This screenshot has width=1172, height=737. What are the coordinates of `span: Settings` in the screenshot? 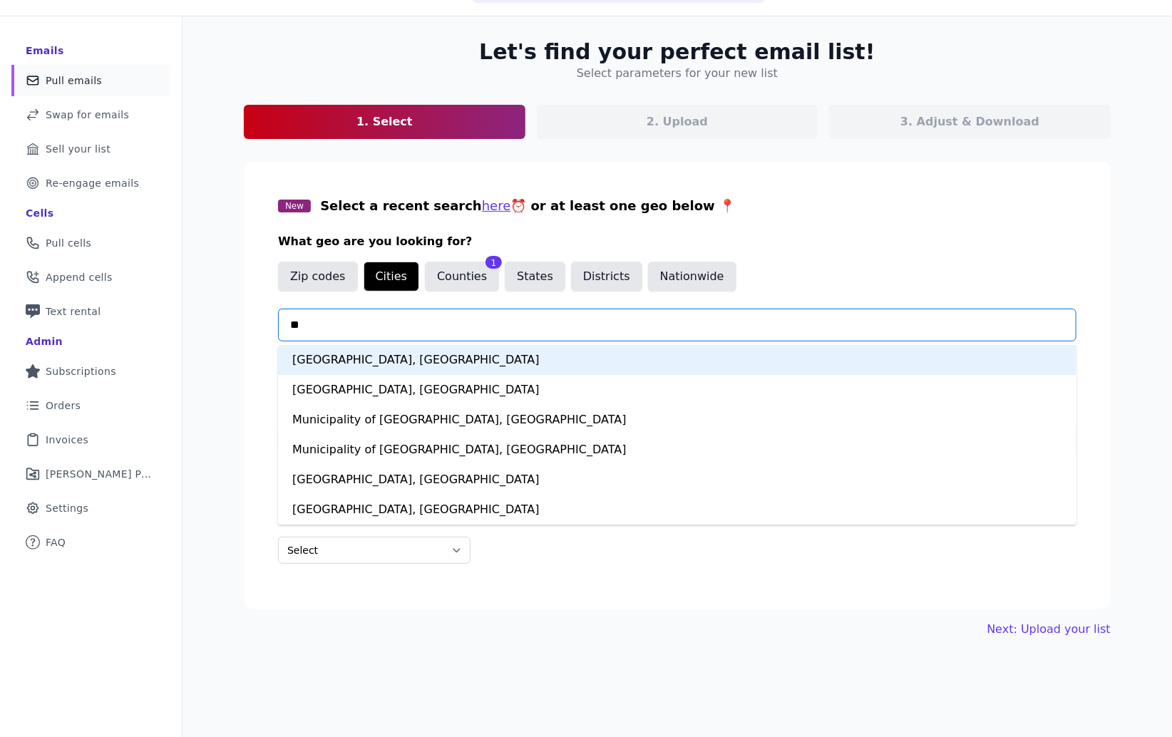 It's located at (67, 508).